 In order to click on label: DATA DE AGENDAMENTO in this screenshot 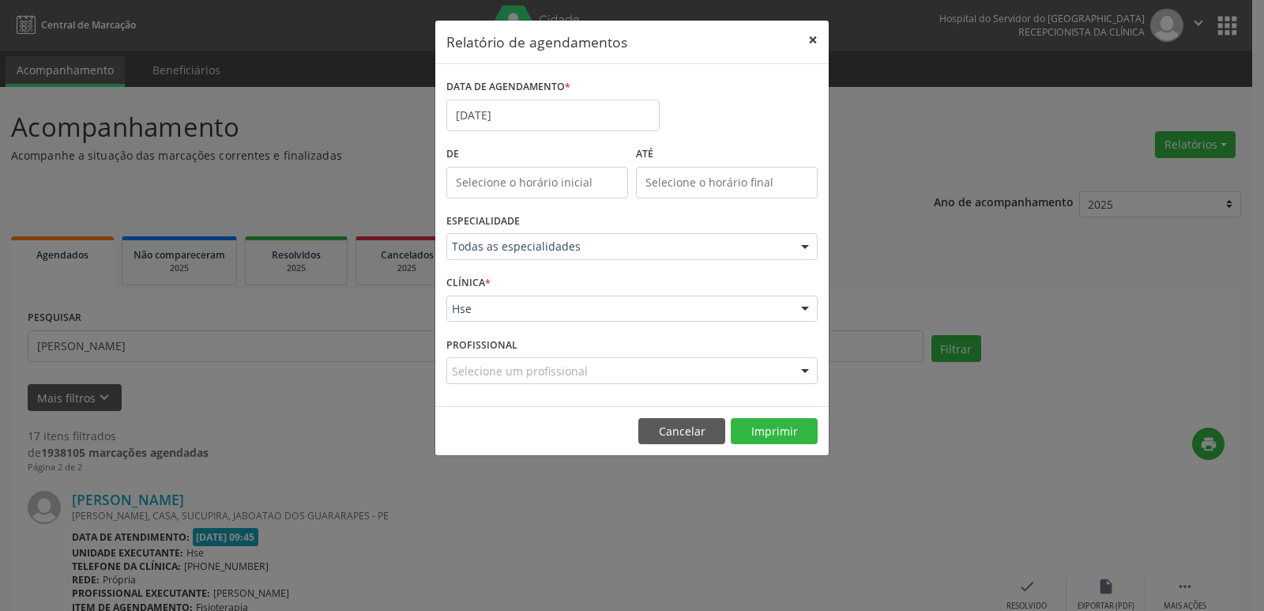, I will do `click(508, 87)`.